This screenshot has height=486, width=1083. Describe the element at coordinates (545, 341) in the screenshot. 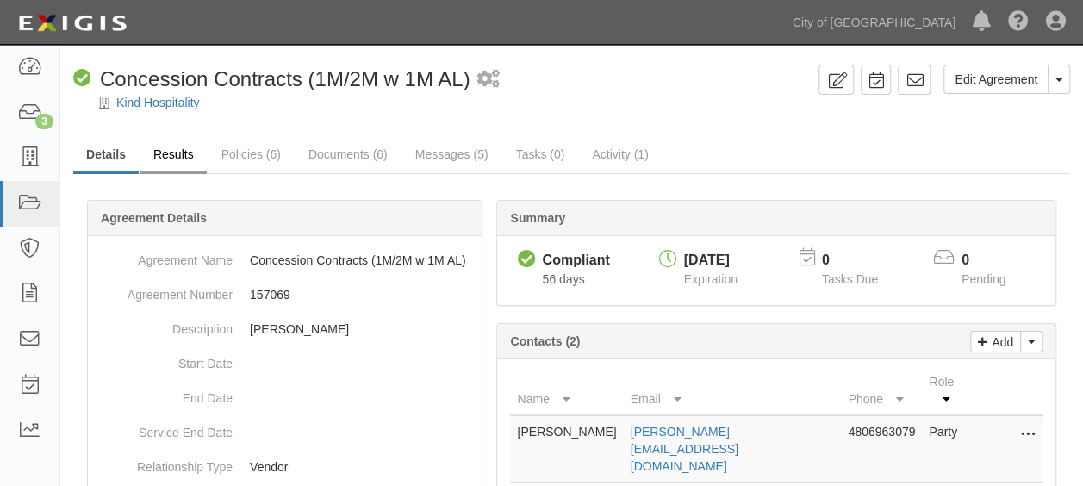

I see `b: Contacts (2)` at that location.